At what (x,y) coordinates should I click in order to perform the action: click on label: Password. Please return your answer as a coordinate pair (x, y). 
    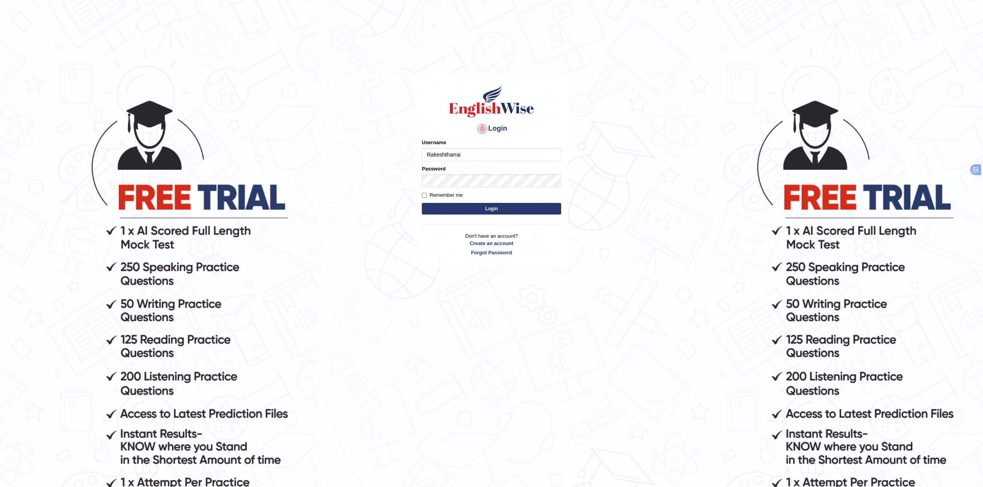
    Looking at the image, I should click on (433, 169).